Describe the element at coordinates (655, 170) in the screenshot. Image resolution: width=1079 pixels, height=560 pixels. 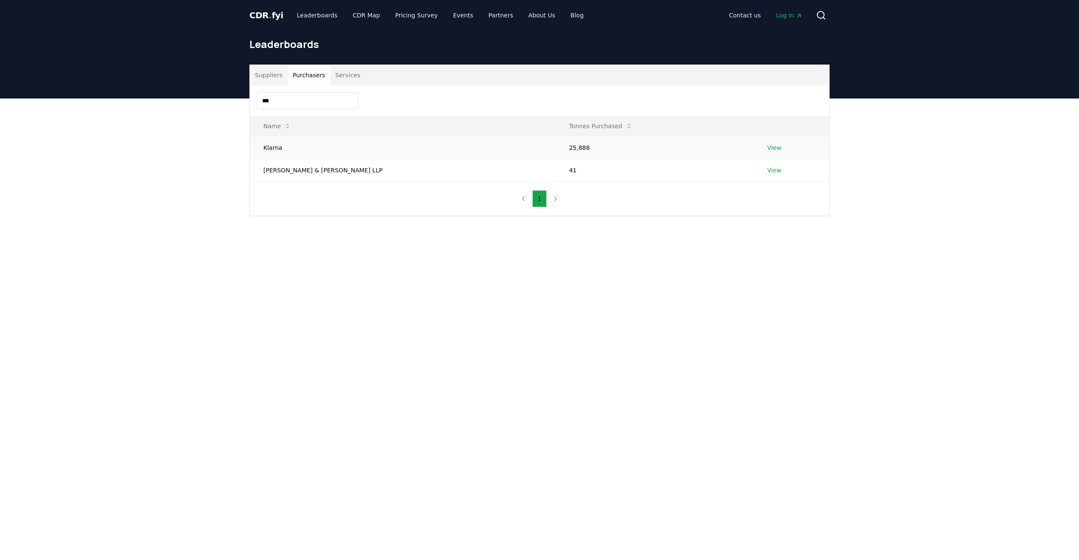
I see `td: 41` at that location.